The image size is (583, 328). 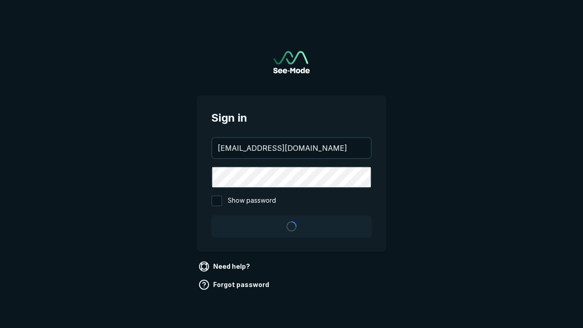 I want to click on a: Go to sign in, so click(x=292, y=62).